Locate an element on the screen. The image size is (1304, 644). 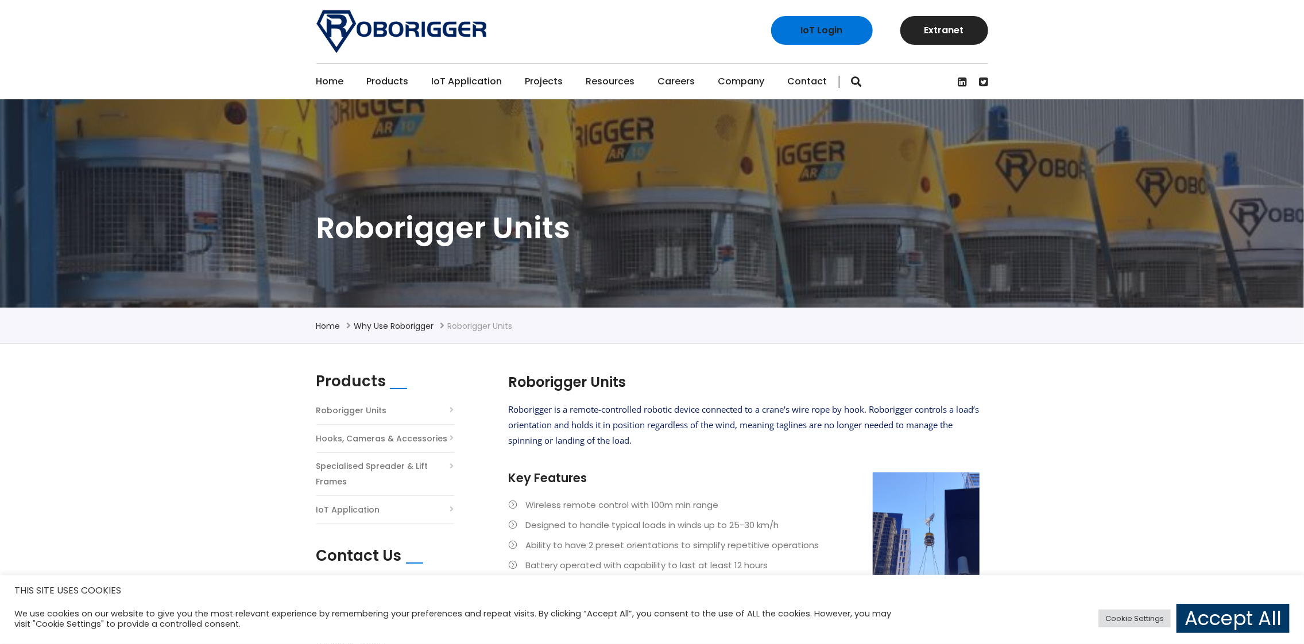
h3: Key Features is located at coordinates (744, 478).